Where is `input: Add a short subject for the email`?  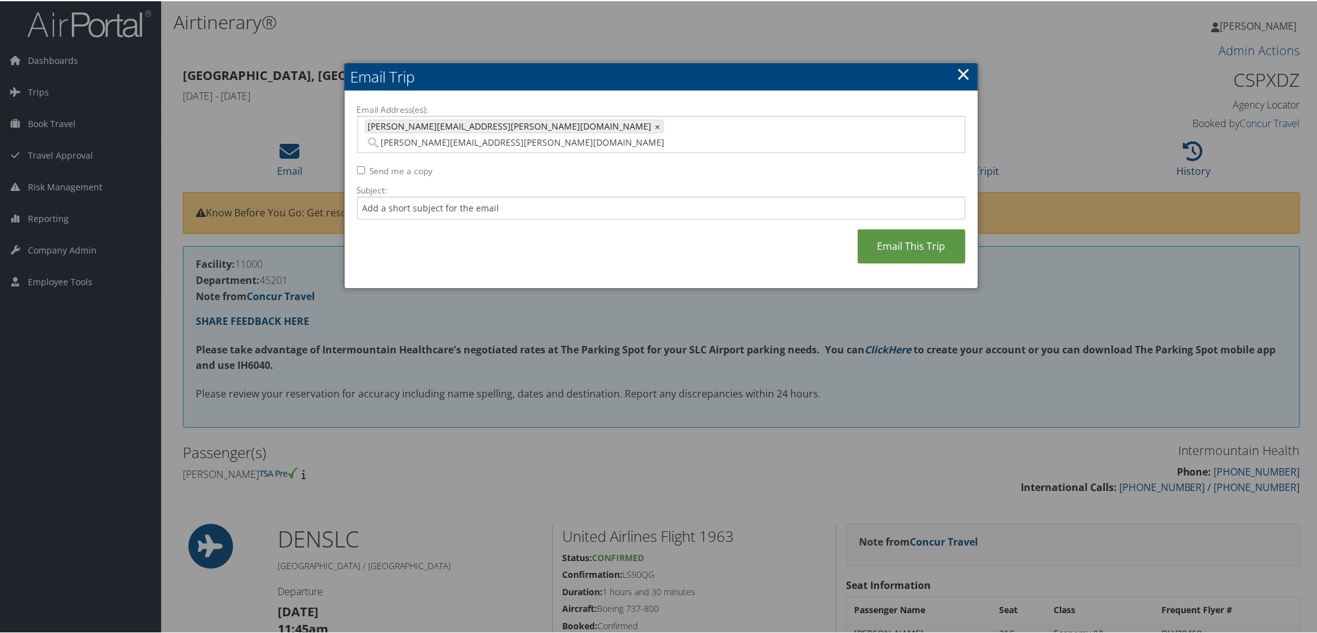
input: Add a short subject for the email is located at coordinates (661, 206).